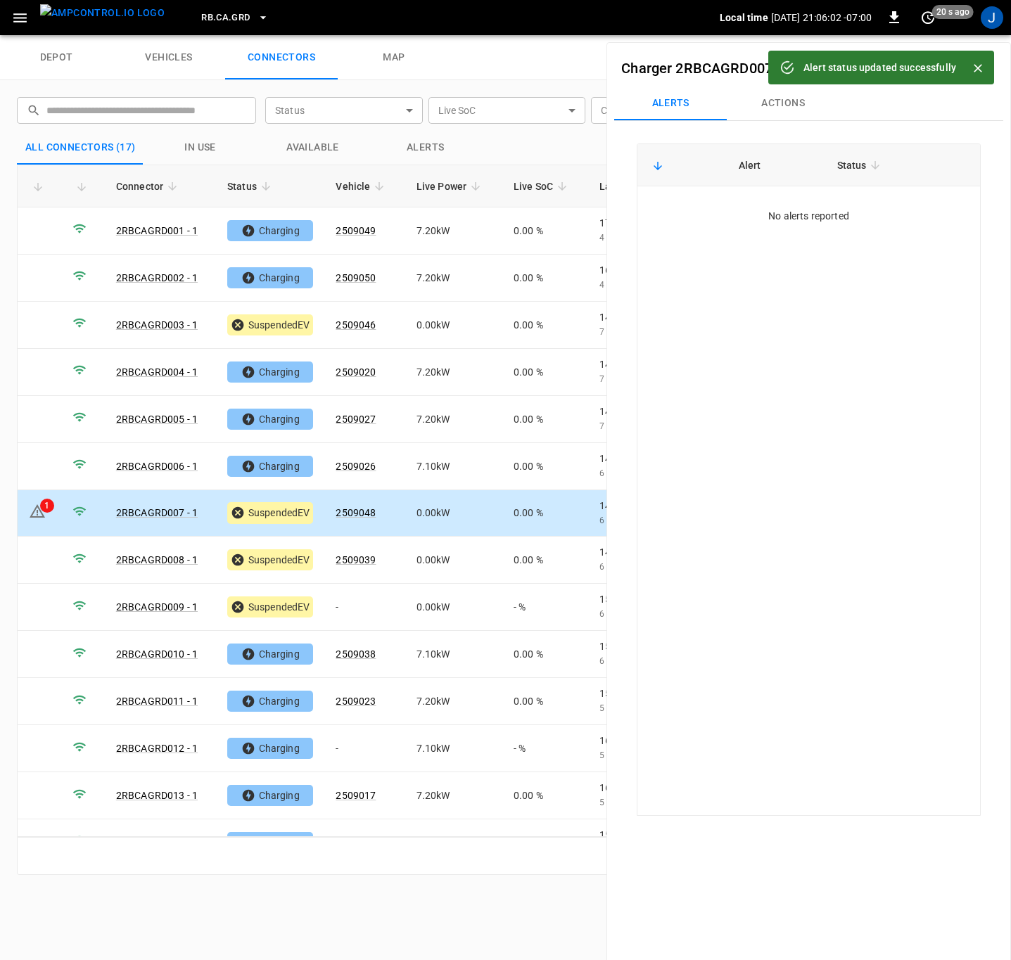 The width and height of the screenshot is (1011, 960). What do you see at coordinates (696, 68) in the screenshot?
I see `a: Charger 2RBCAGRD007` at bounding box center [696, 68].